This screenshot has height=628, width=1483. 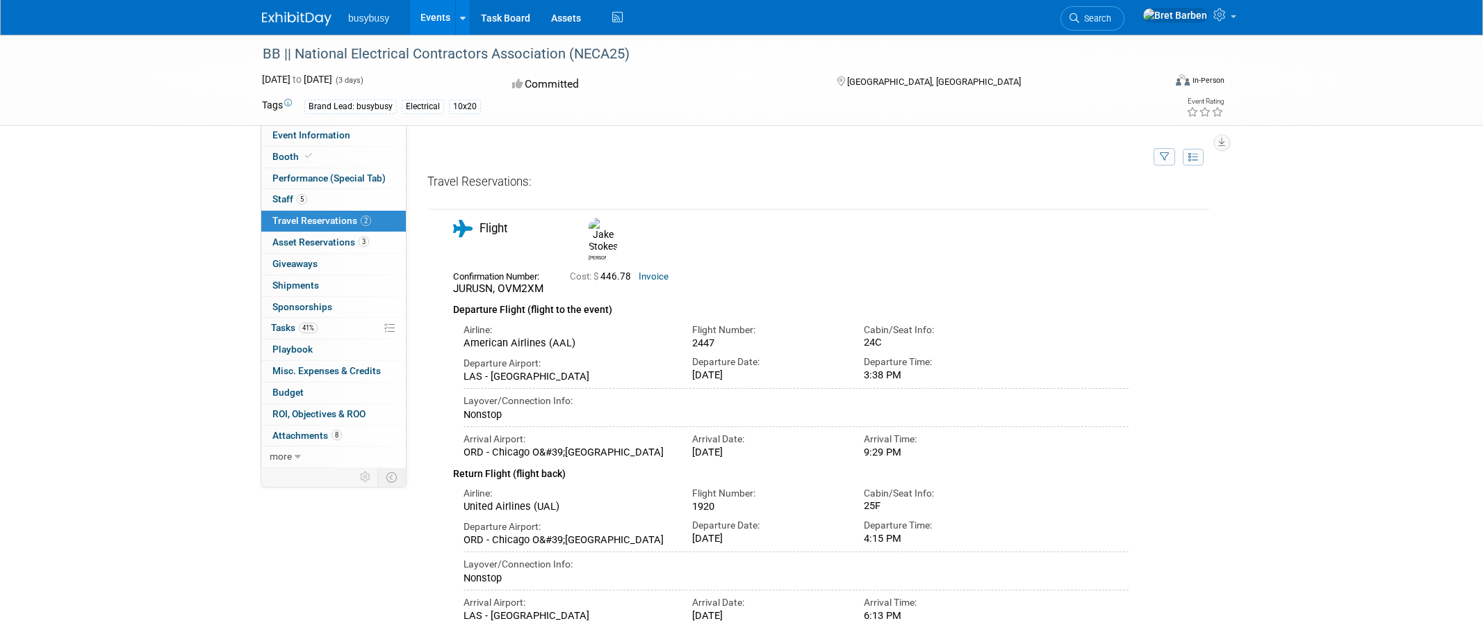 I want to click on a: Booth, so click(x=334, y=157).